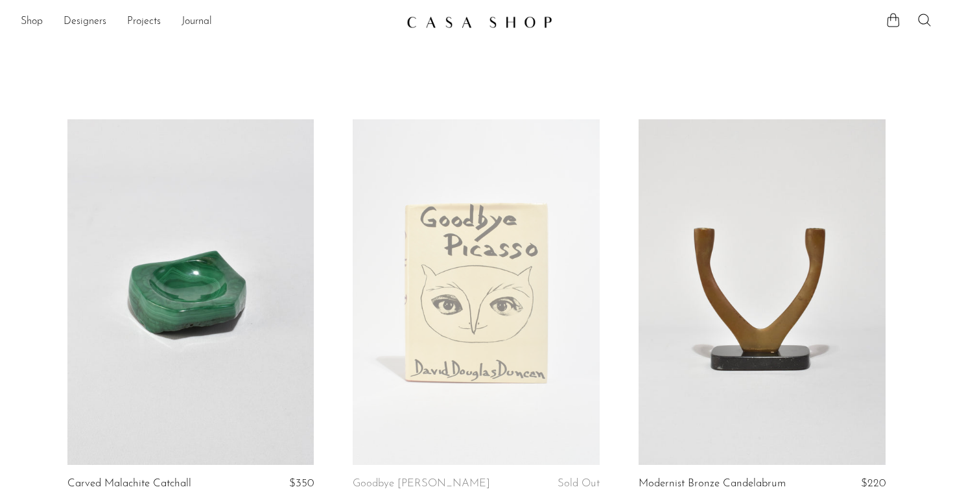 The image size is (953, 498). Describe the element at coordinates (32, 22) in the screenshot. I see `a: Shop` at that location.